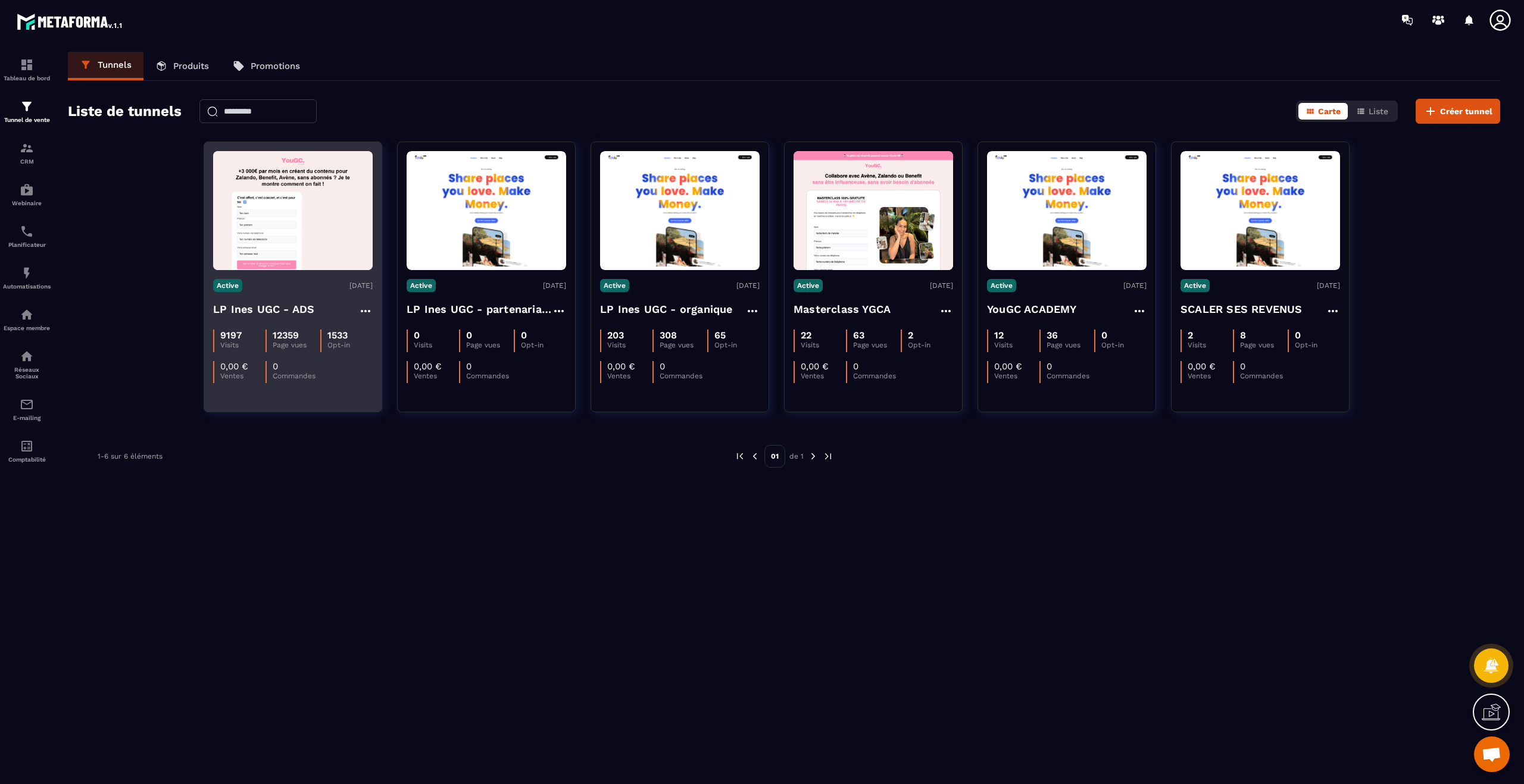 Image resolution: width=1524 pixels, height=784 pixels. I want to click on p: Webinaire, so click(27, 203).